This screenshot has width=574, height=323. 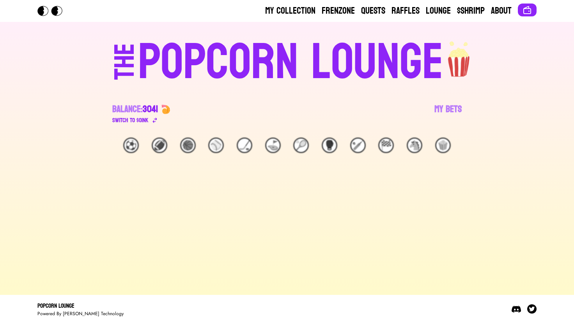 I want to click on img: Connect wallet, so click(x=527, y=10).